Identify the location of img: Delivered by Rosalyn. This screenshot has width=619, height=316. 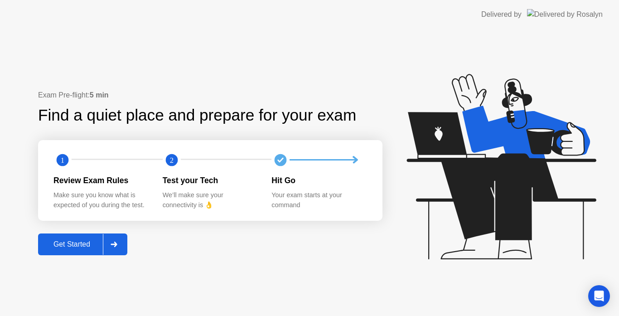
(564, 14).